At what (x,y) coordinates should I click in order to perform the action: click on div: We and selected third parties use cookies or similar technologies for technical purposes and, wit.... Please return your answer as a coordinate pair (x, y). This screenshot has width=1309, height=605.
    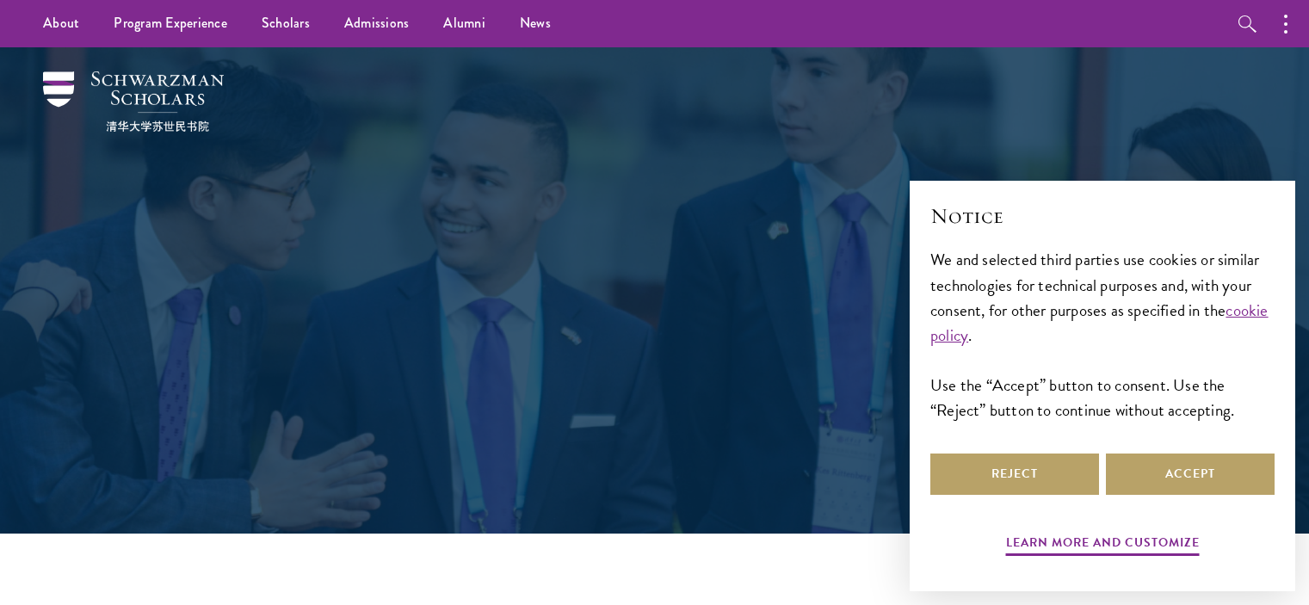
    Looking at the image, I should click on (1102, 334).